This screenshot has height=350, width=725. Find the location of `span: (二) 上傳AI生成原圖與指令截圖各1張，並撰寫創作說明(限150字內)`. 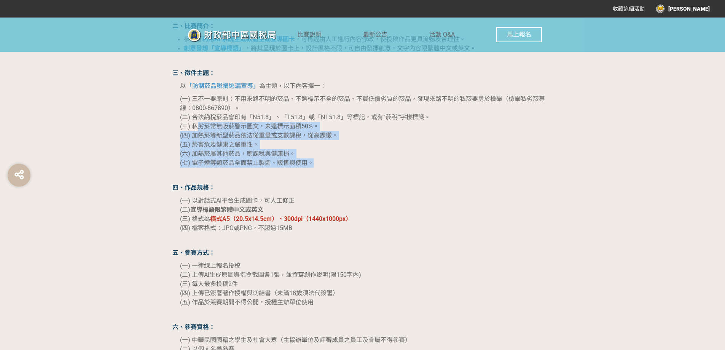

span: (二) 上傳AI生成原圖與指令截圖各1張，並撰寫創作說明(限150字內) is located at coordinates (271, 274).